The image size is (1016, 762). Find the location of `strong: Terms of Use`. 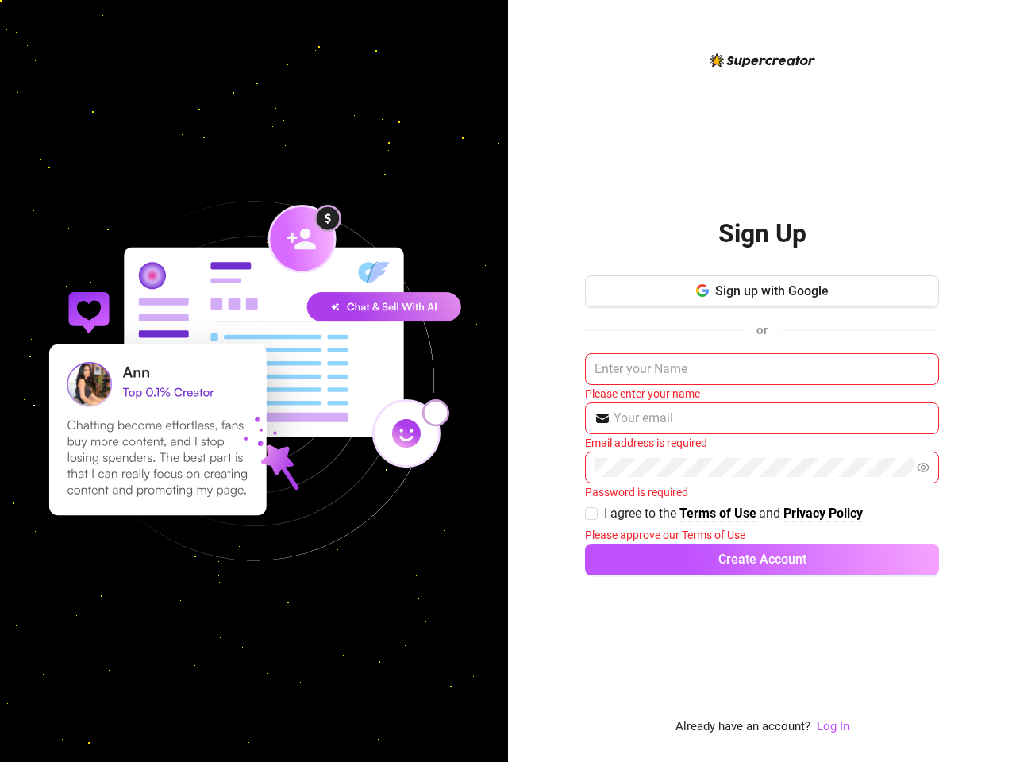

strong: Terms of Use is located at coordinates (718, 513).